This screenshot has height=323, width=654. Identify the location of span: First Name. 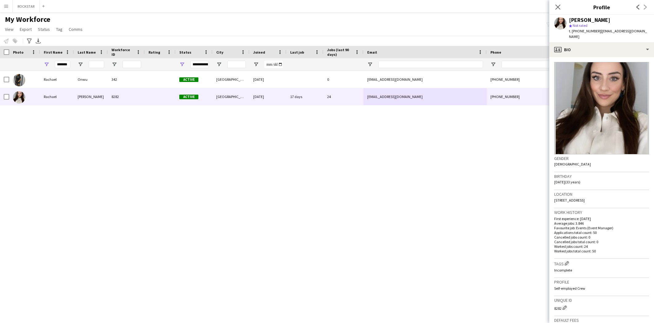
(53, 52).